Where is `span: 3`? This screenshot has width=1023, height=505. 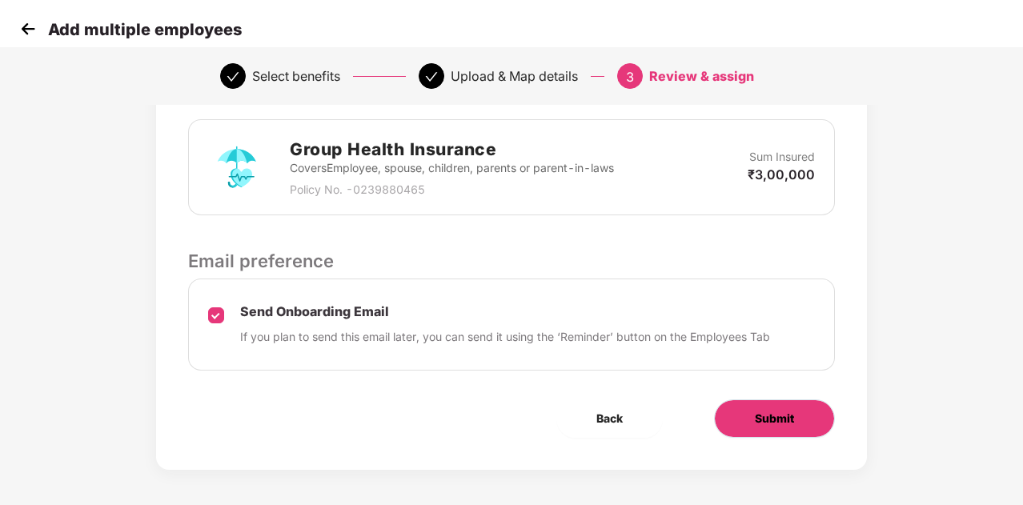
span: 3 is located at coordinates (630, 77).